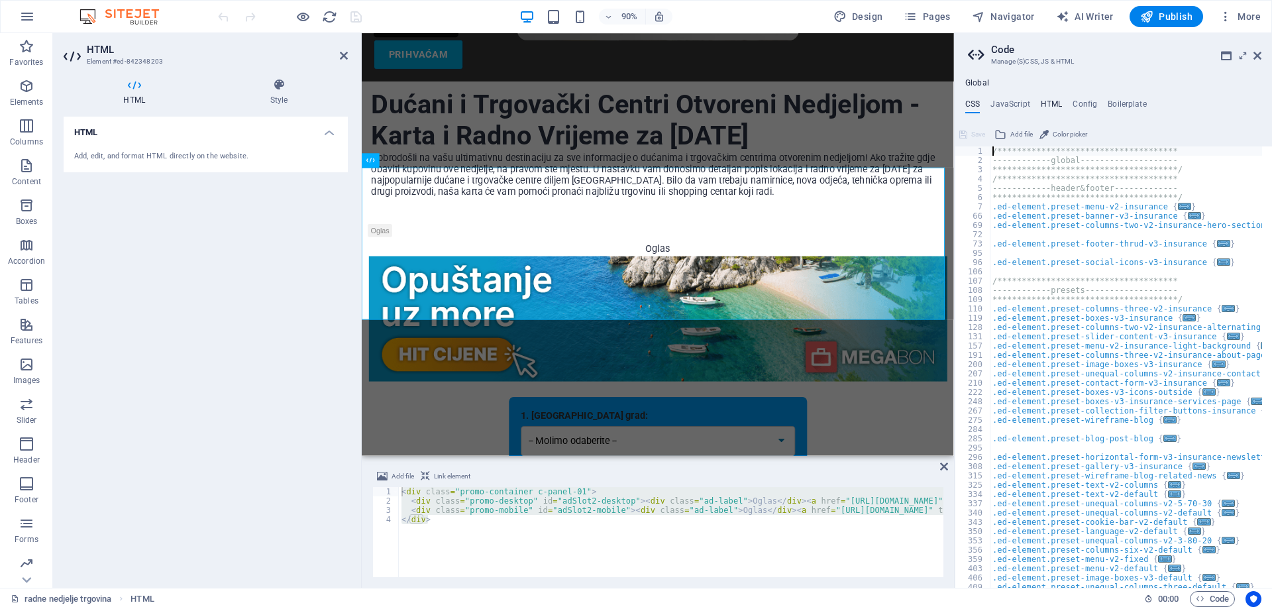 The image size is (1272, 609). I want to click on span: Design, so click(858, 17).